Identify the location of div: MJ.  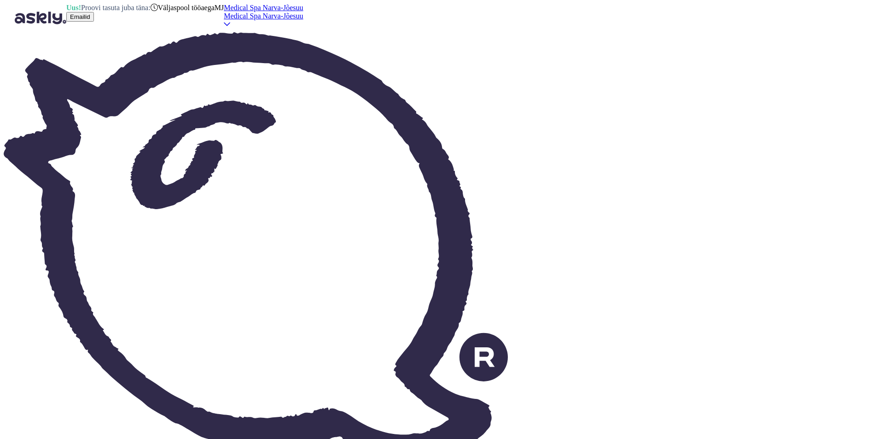
(219, 18).